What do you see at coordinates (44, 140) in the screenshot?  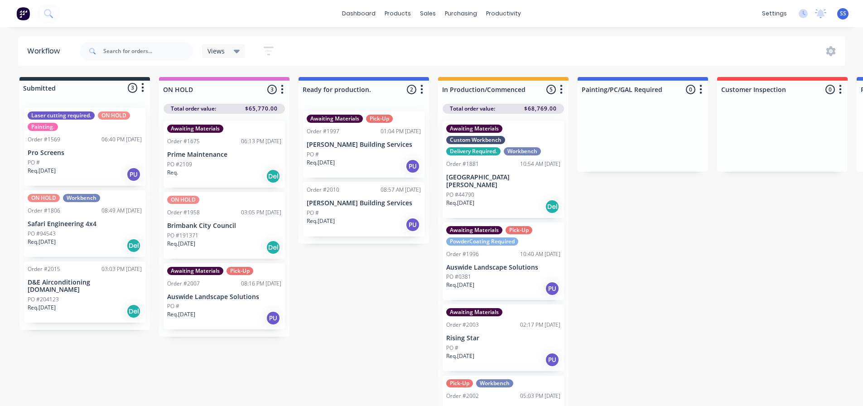 I see `div: Order #1569` at bounding box center [44, 140].